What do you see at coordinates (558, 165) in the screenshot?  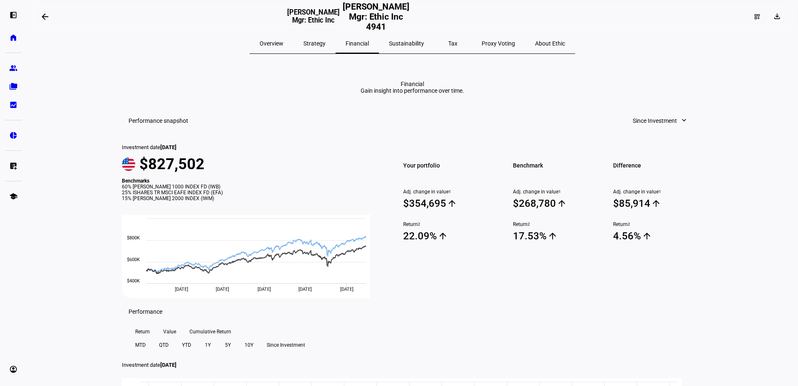 I see `span: Benchmark` at bounding box center [558, 165].